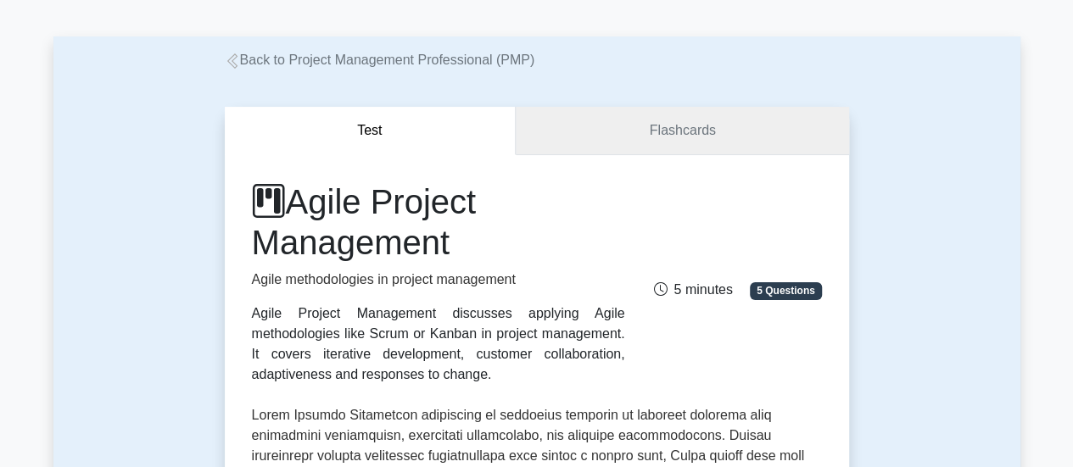 The height and width of the screenshot is (467, 1073). What do you see at coordinates (380, 59) in the screenshot?
I see `a: Back to Project Management Professional (PMP)` at bounding box center [380, 59].